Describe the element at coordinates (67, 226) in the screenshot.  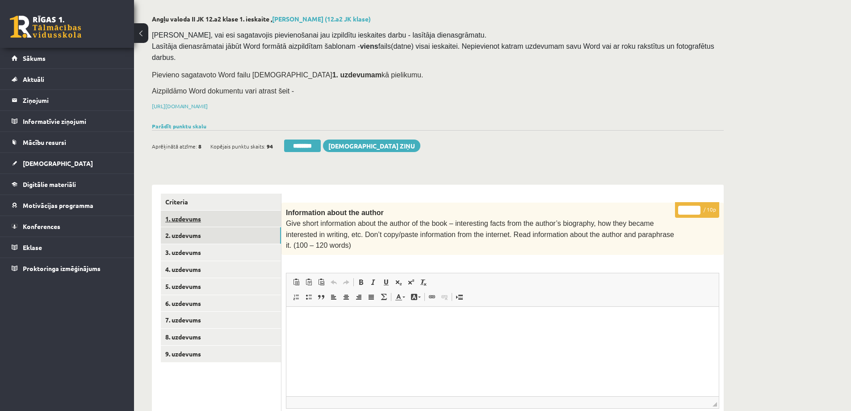
I see `a: Konferences` at that location.